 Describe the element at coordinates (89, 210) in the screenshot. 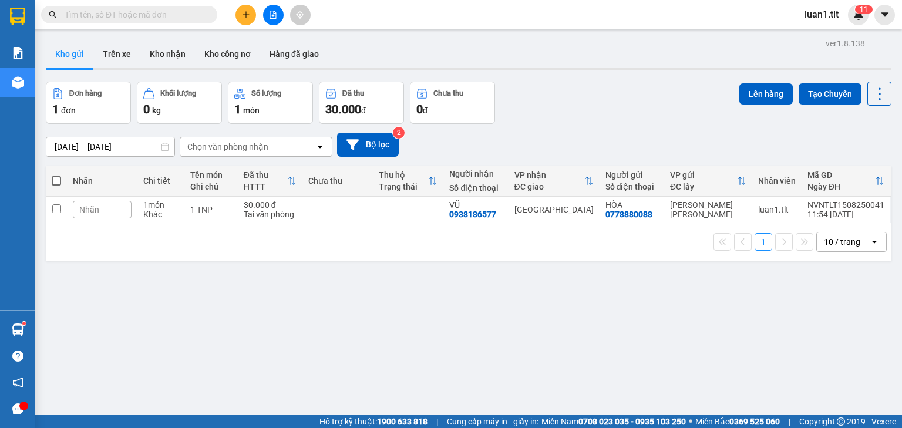

I see `span: Nhãn` at that location.